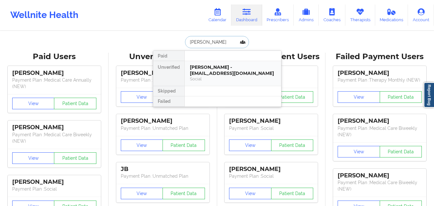  Describe the element at coordinates (429, 95) in the screenshot. I see `a: Report Bug` at that location.